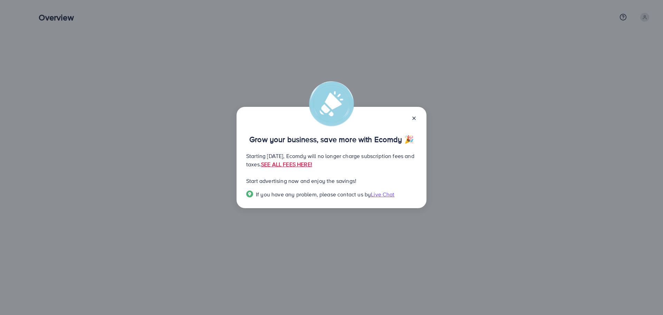  I want to click on span: Live Chat, so click(383, 194).